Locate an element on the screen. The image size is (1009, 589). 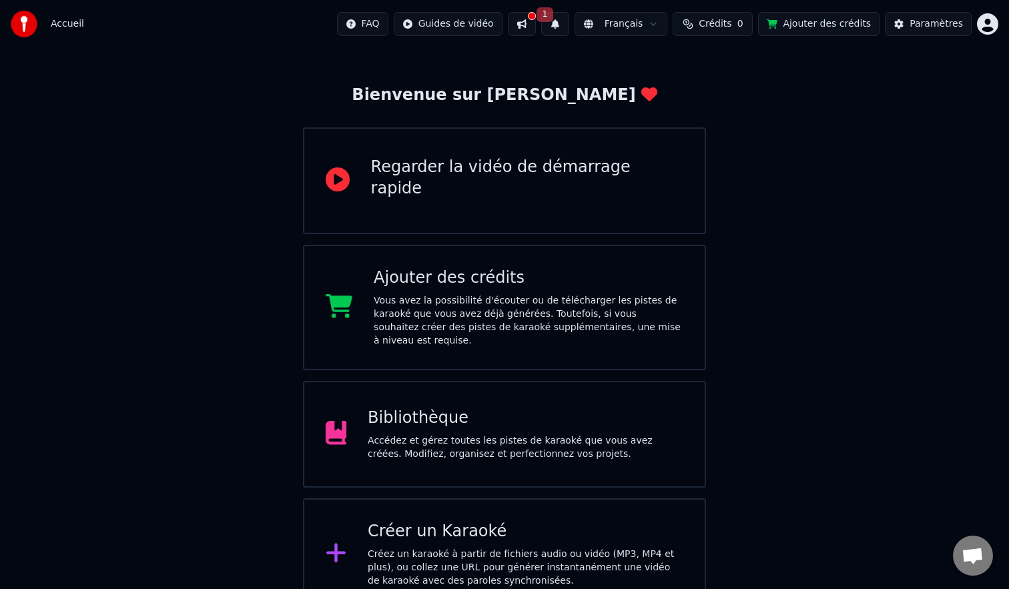
div: Paramètres is located at coordinates (936, 24).